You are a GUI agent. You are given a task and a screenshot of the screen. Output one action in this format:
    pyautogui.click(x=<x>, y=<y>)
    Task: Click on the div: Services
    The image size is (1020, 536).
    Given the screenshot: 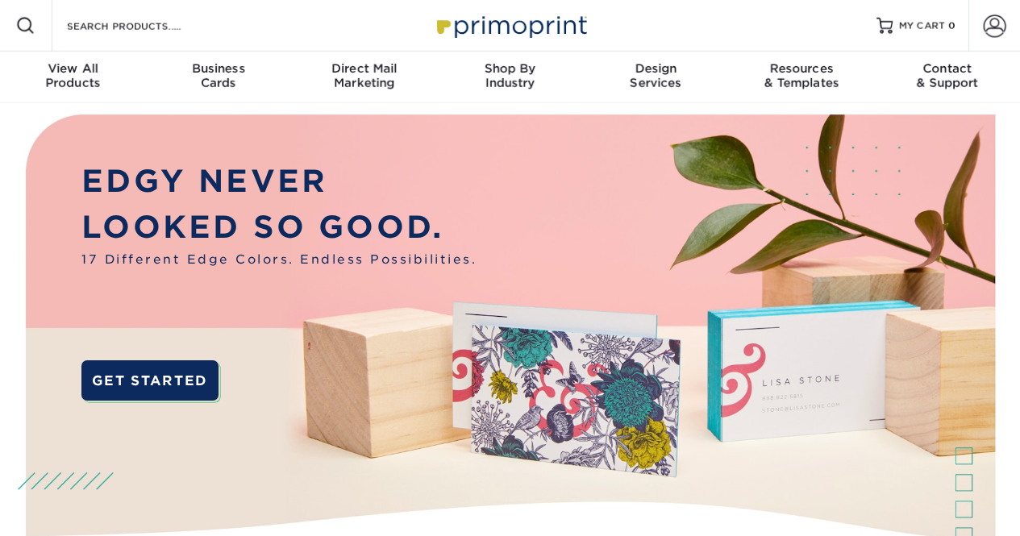 What is the action you would take?
    pyautogui.click(x=656, y=76)
    